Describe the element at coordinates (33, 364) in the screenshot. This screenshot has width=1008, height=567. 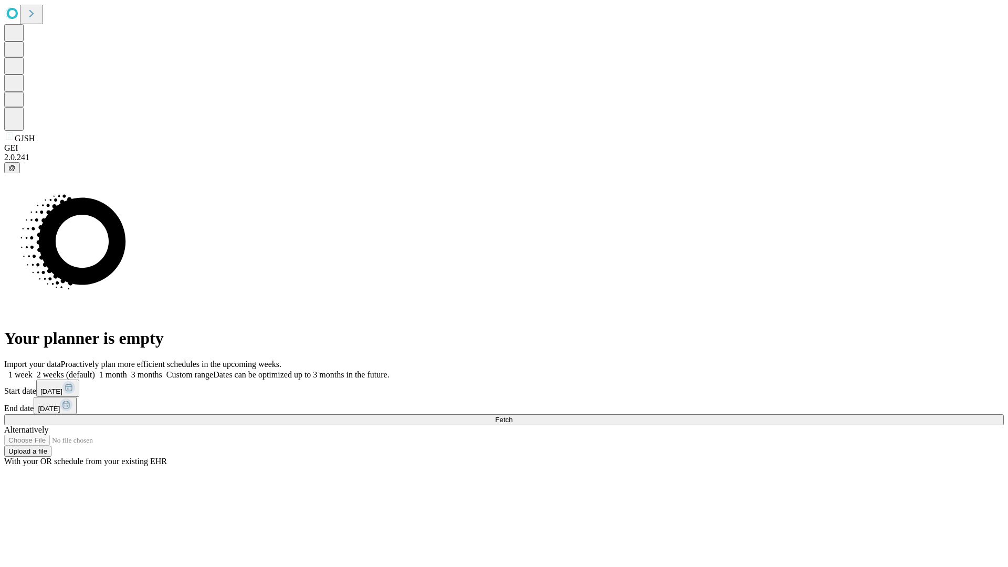
I see `span: Import your data` at that location.